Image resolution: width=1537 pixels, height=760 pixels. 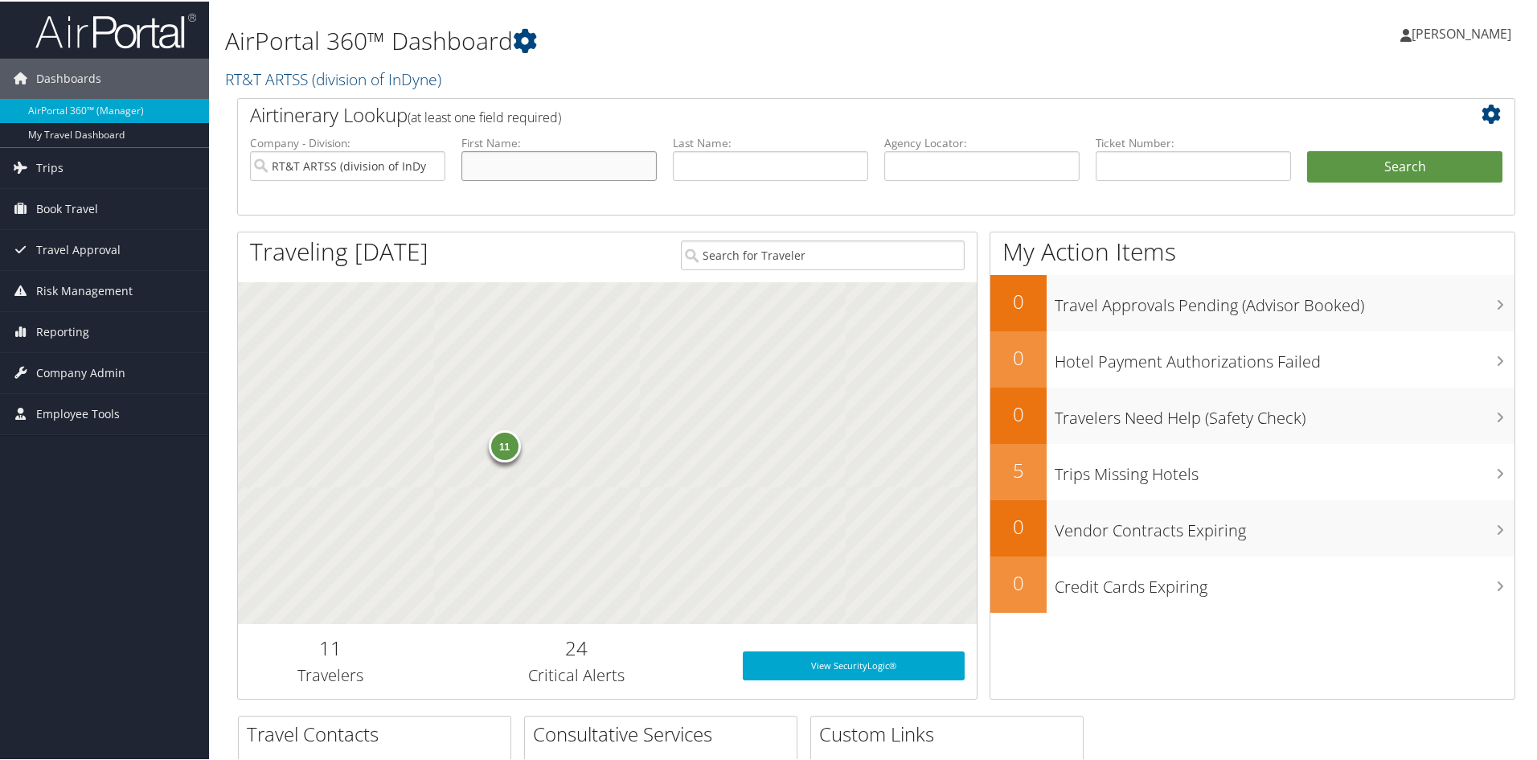 I want to click on h3: Credit Cards Expiring, so click(x=1285, y=581).